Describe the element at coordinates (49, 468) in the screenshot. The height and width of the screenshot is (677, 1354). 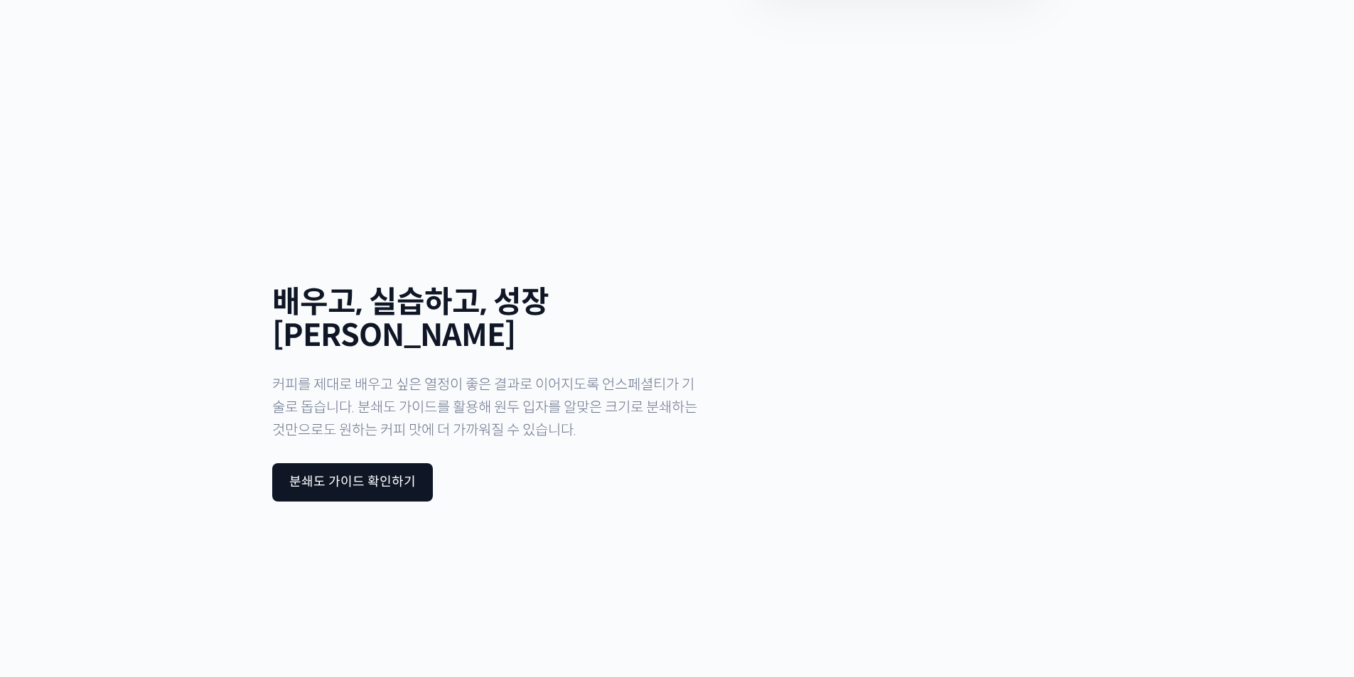
I see `a: 홈` at that location.